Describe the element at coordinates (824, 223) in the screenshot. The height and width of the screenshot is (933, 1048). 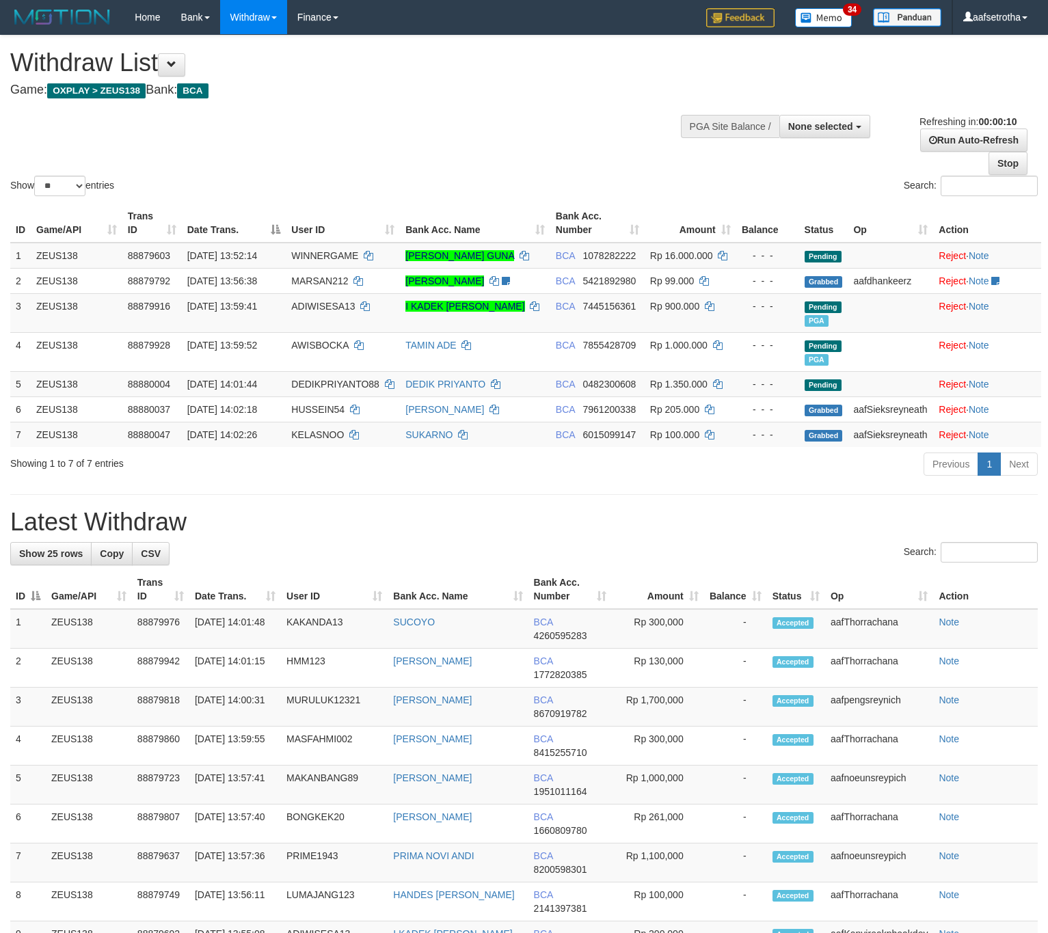
I see `th: Status` at that location.